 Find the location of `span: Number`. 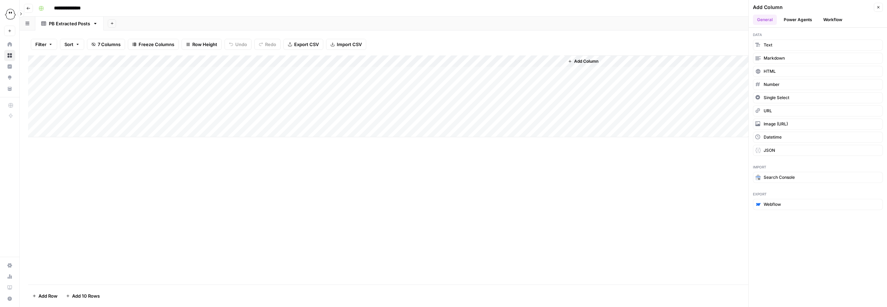

span: Number is located at coordinates (772, 85).